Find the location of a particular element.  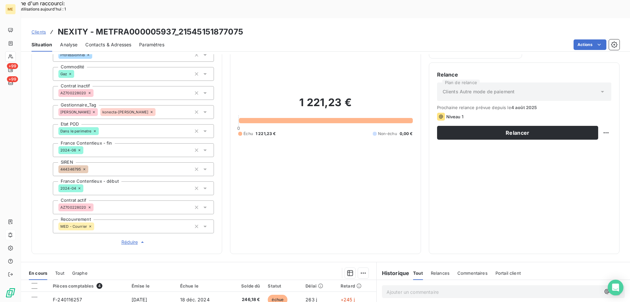

span: Contacts & Adresses is located at coordinates (108, 45).